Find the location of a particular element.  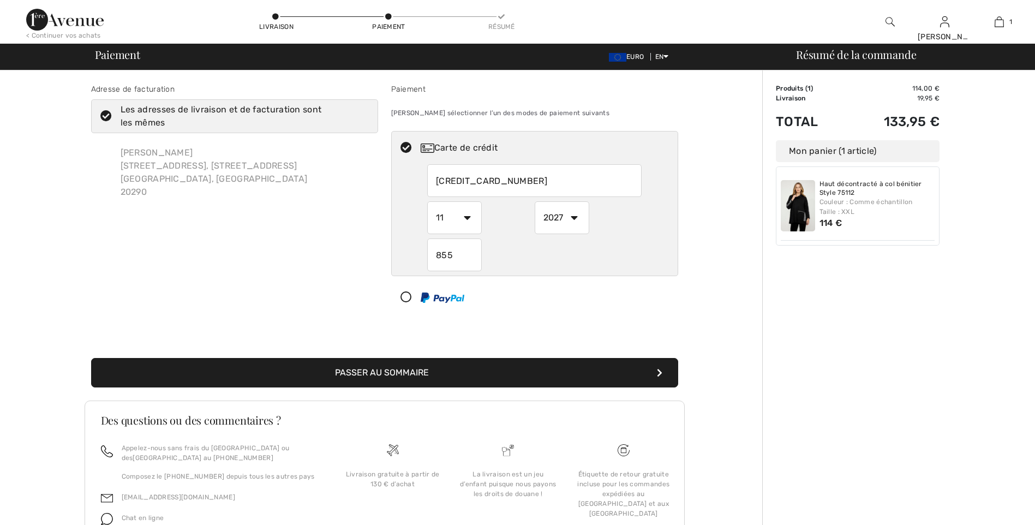

div: Résumé de la commande is located at coordinates (906, 55).